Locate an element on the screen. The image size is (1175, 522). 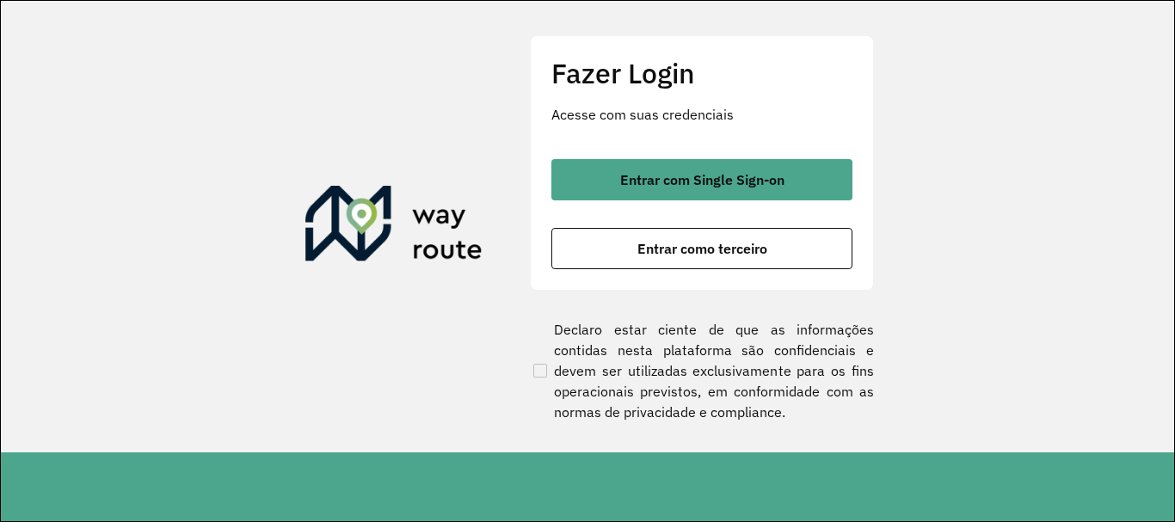
span: Entrar como terceiro is located at coordinates (702, 249).